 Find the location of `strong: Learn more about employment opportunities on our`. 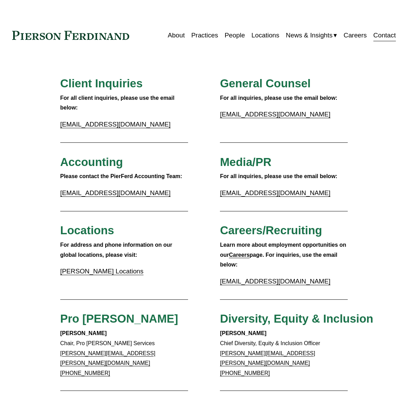

strong: Learn more about employment opportunities on our is located at coordinates (284, 250).